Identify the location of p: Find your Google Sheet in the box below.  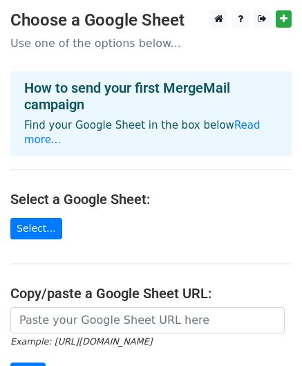
(151, 133).